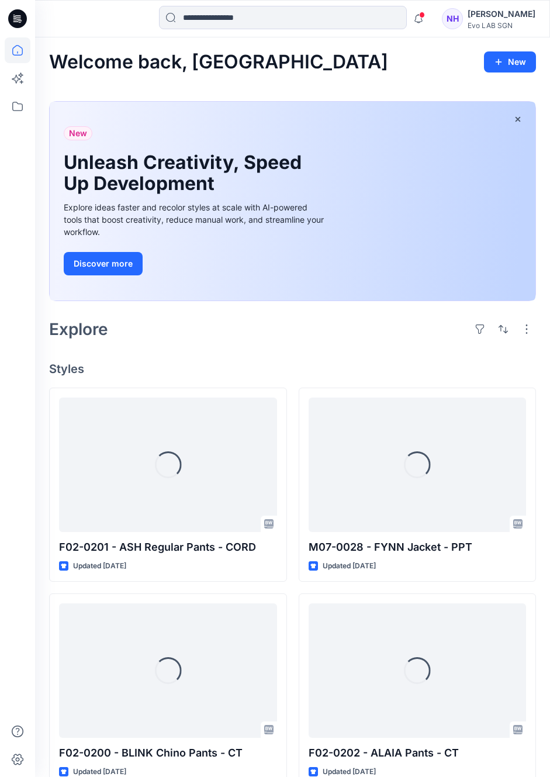 The height and width of the screenshot is (777, 550). What do you see at coordinates (417, 753) in the screenshot?
I see `p: F02-0202 - ALAIA Pants - CT` at bounding box center [417, 753].